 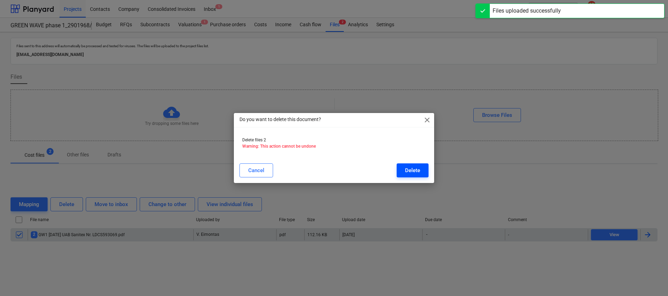 I want to click on p: Delete files 2, so click(x=334, y=140).